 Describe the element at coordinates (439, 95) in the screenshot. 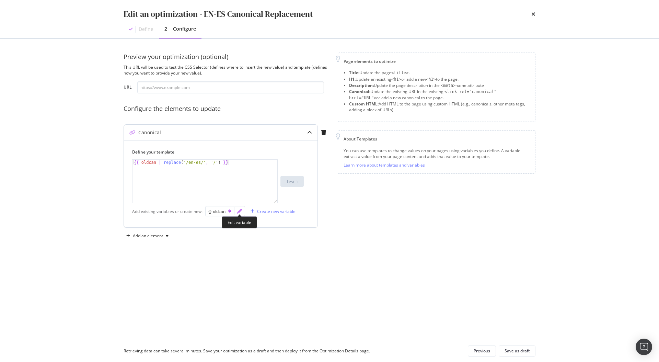

I see `li: Update the existing URL in the existing or add a new canonical to the page.` at that location.